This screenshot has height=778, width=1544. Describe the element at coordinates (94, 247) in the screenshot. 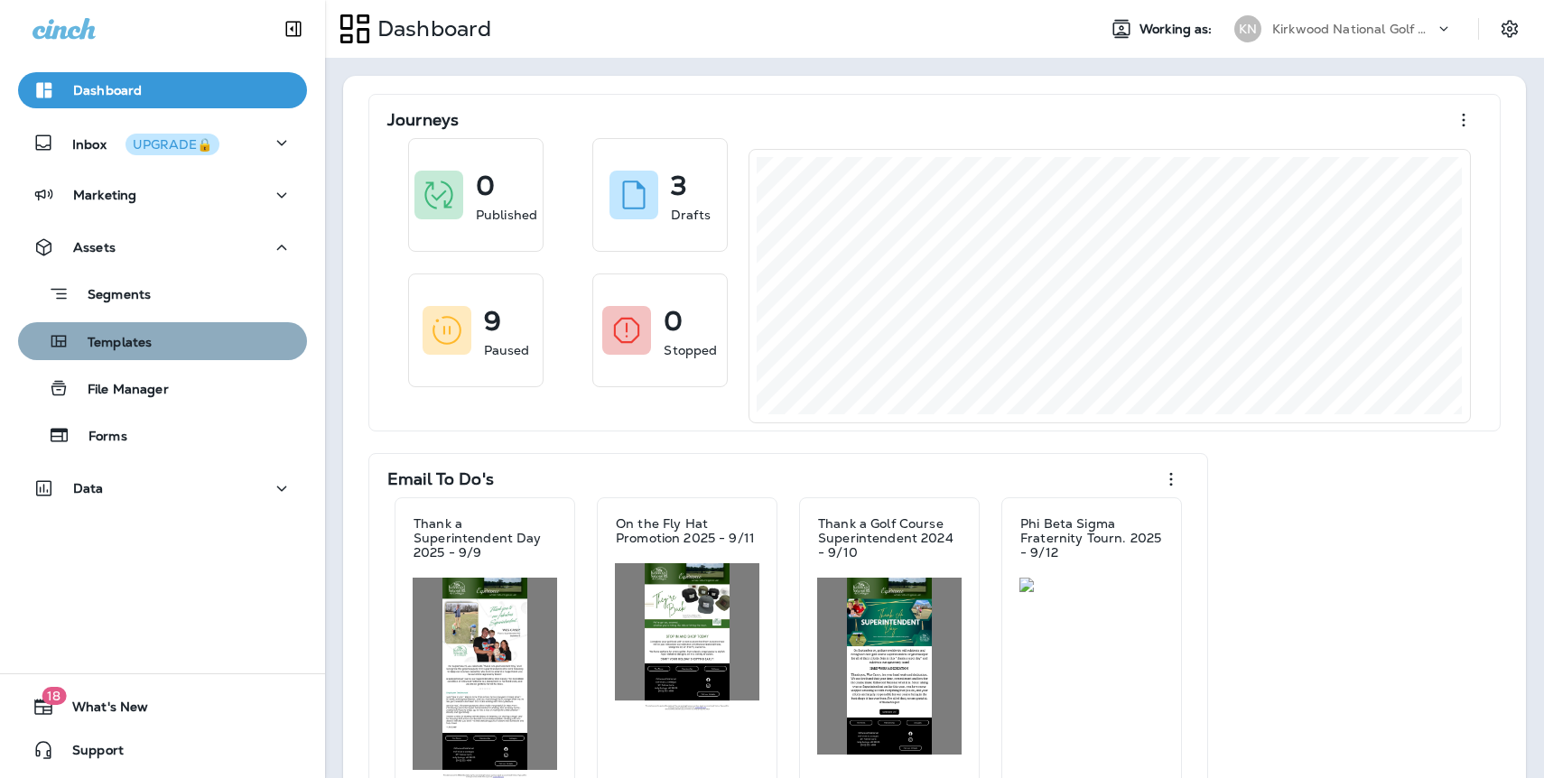

I see `p: Assets` at that location.